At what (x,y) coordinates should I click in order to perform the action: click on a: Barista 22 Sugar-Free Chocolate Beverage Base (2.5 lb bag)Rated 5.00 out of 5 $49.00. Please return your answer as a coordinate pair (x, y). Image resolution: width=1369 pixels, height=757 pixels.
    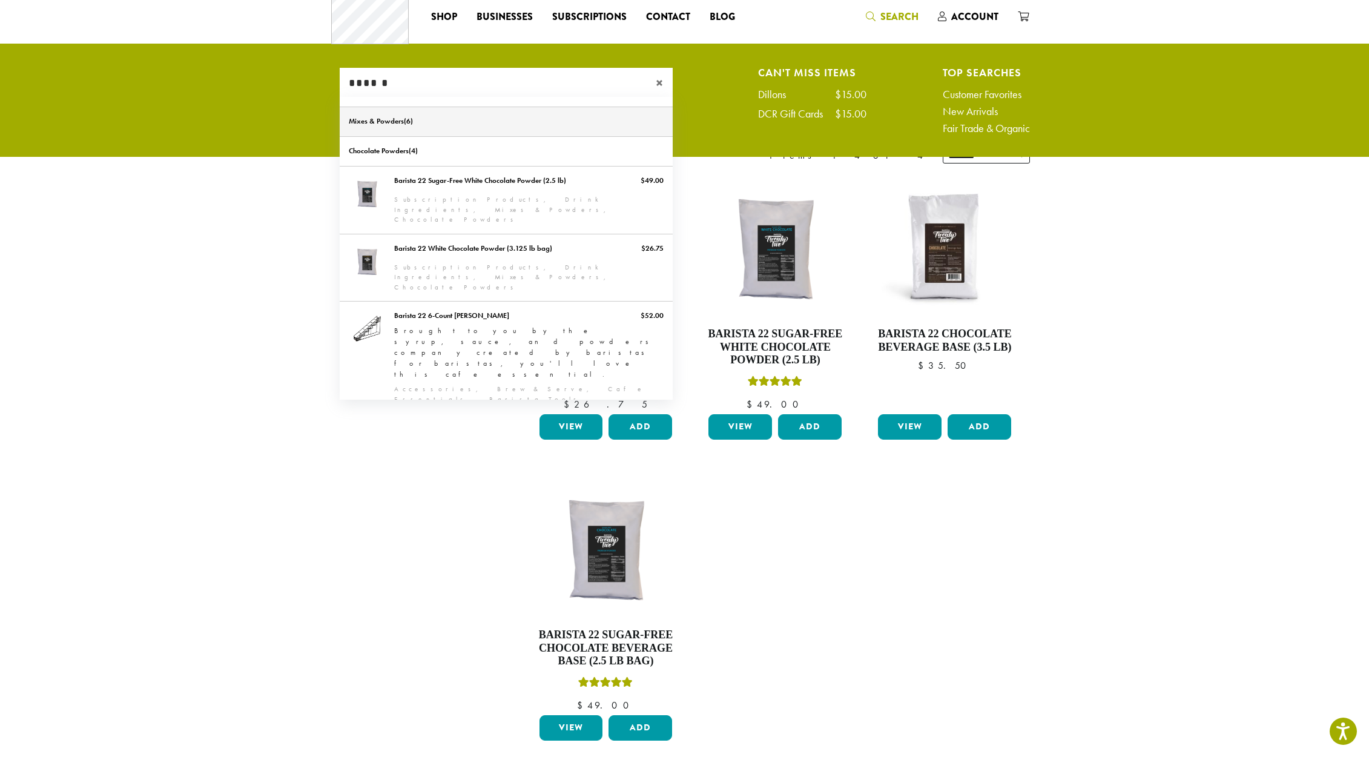
    Looking at the image, I should click on (606, 595).